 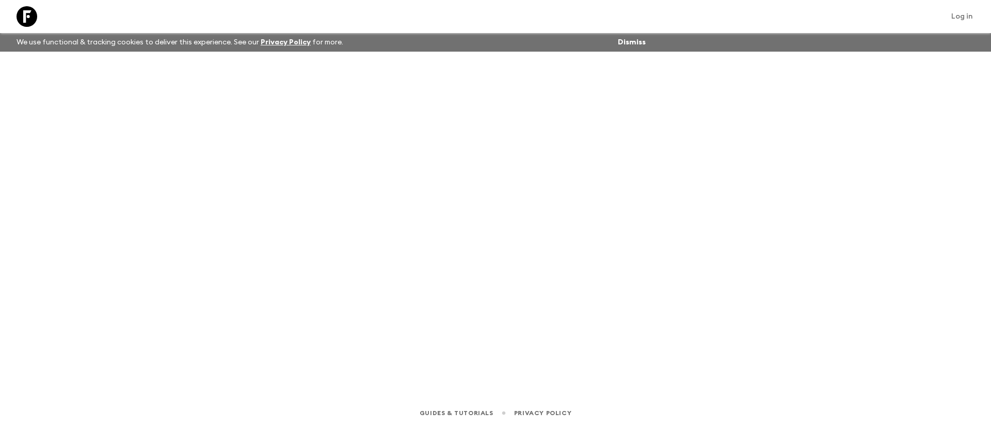 I want to click on p: We use functional & tracking cookies to deliver this experience. See our for more., so click(x=180, y=42).